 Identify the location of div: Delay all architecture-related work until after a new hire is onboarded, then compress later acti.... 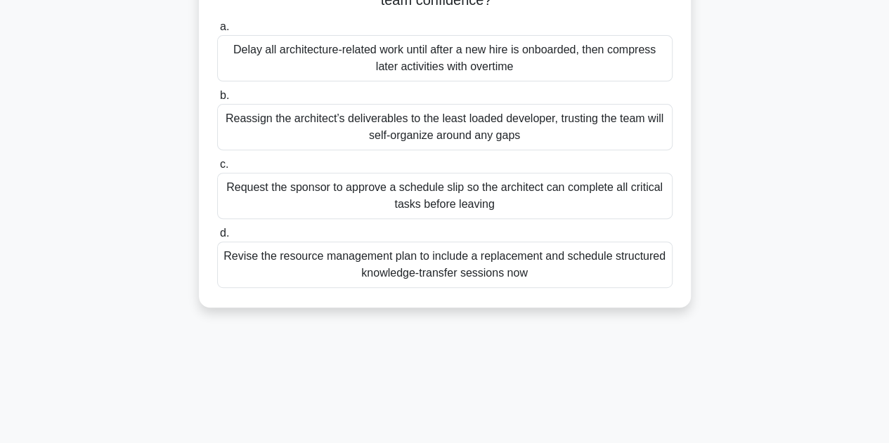
(445, 58).